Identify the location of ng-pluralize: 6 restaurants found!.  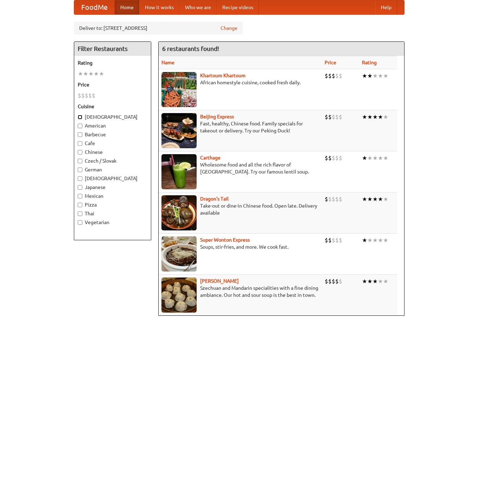
(190, 49).